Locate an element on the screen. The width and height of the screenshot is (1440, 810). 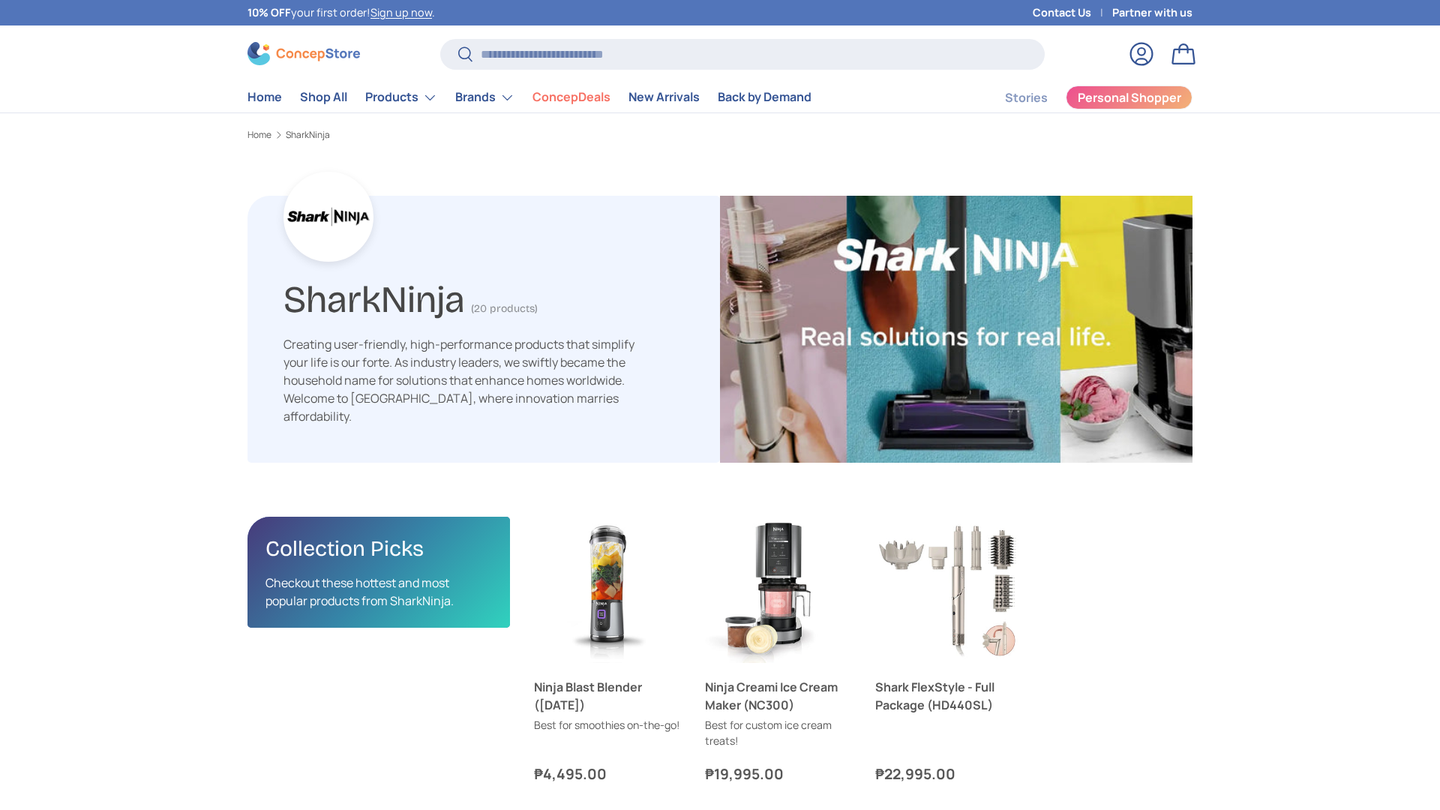
summary: Brands is located at coordinates (485, 98).